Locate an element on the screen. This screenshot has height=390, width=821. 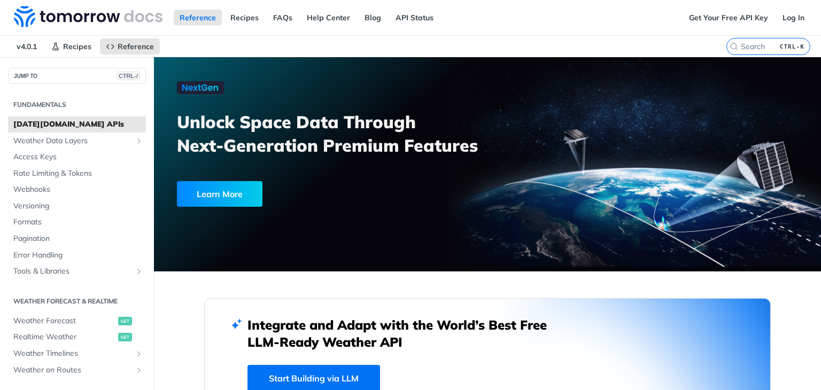
a: Error Handling is located at coordinates (77, 256).